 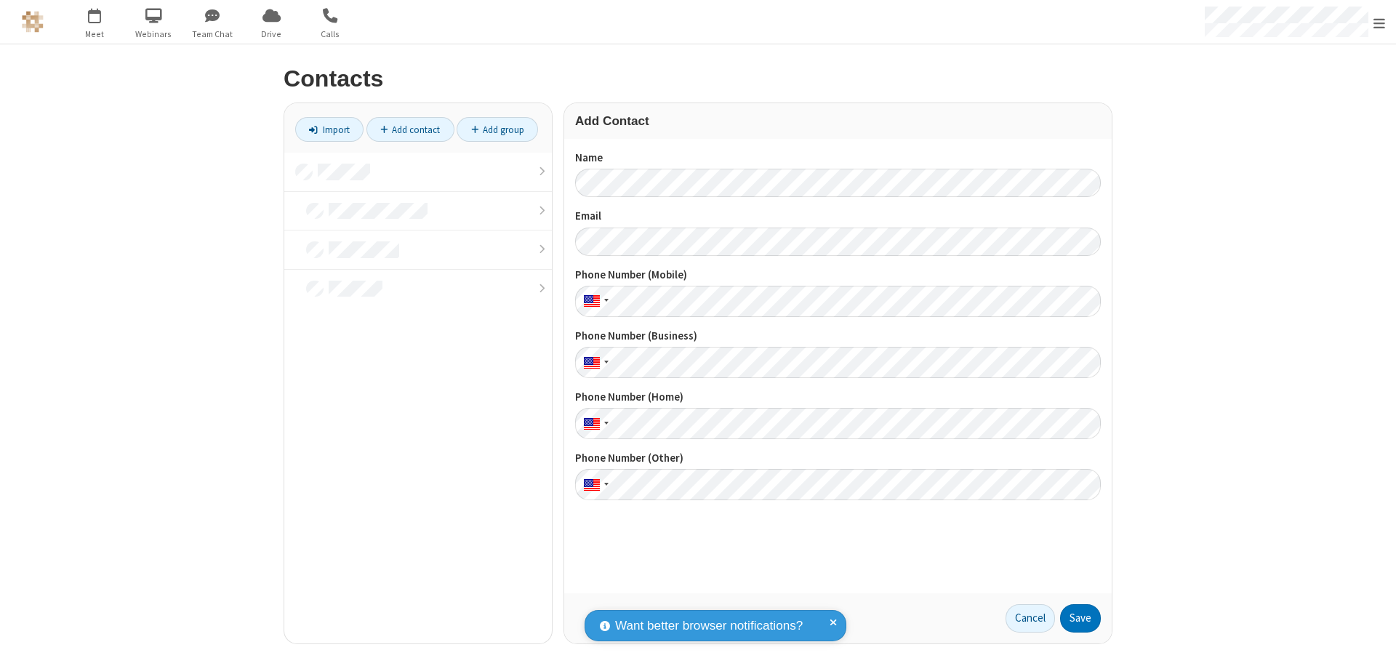 I want to click on a: Add group, so click(x=497, y=129).